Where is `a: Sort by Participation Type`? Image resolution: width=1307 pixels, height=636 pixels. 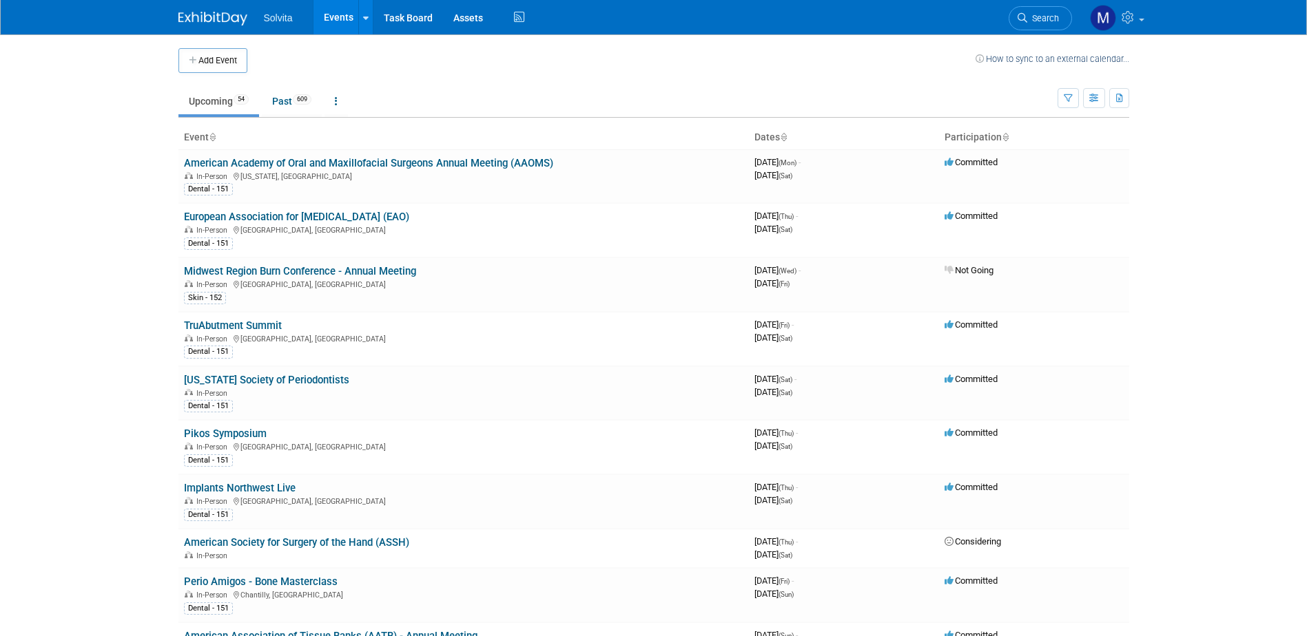
a: Sort by Participation Type is located at coordinates (1005, 137).